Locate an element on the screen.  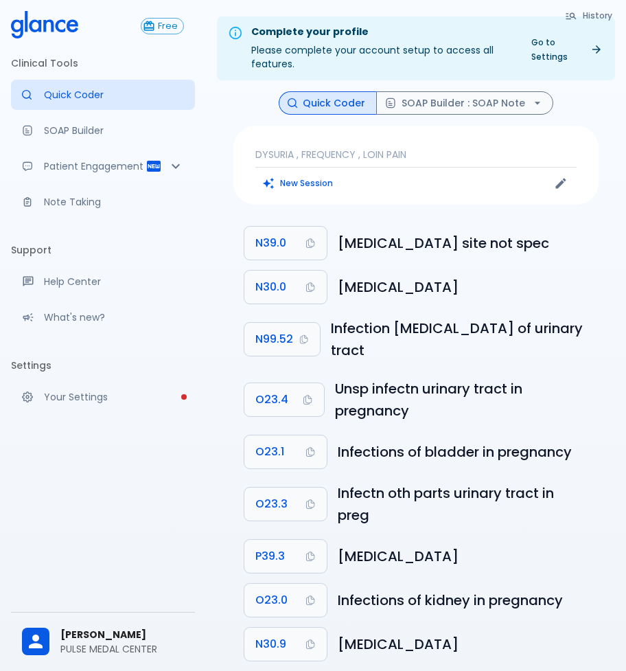
h6: Infections of bladder in pregnancy is located at coordinates (463, 452).